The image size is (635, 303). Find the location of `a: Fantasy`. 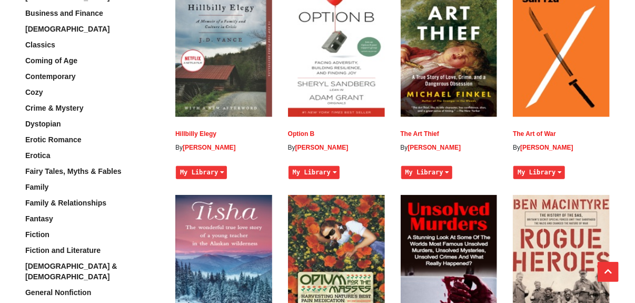

a: Fantasy is located at coordinates (39, 219).